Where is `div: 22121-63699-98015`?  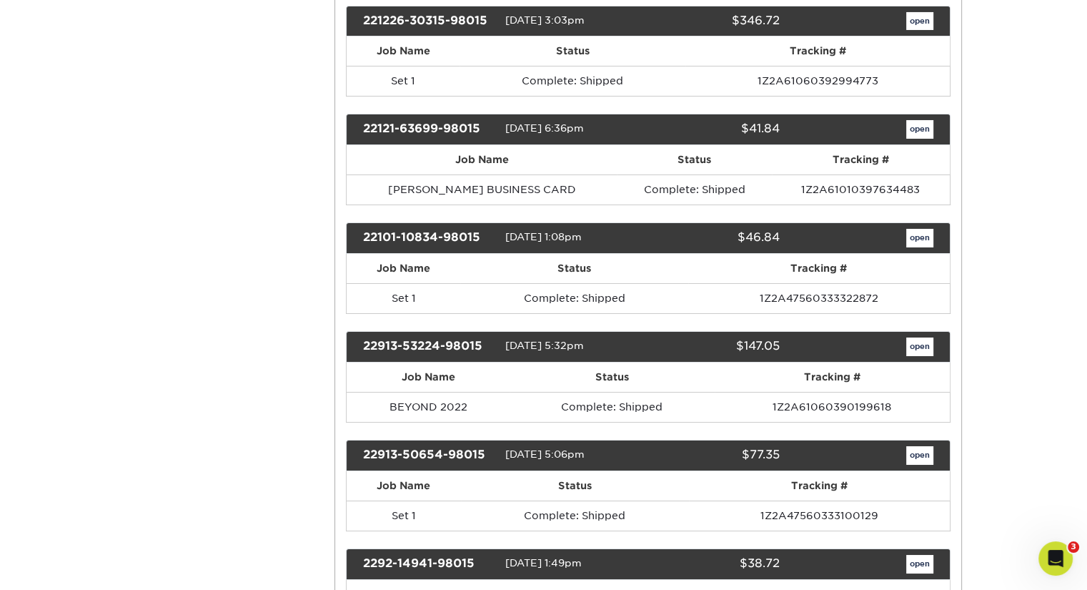 div: 22121-63699-98015 is located at coordinates (429, 129).